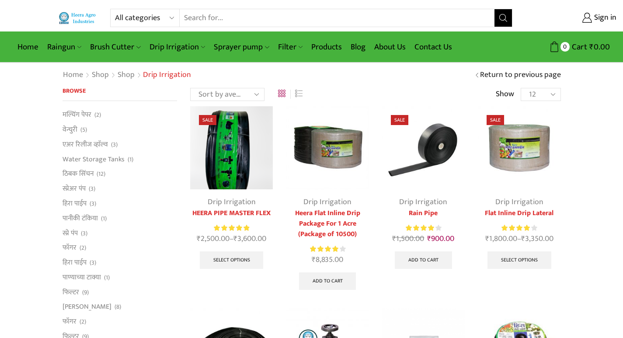 This screenshot has width=623, height=338. What do you see at coordinates (84, 130) in the screenshot?
I see `span: (5)` at bounding box center [84, 130].